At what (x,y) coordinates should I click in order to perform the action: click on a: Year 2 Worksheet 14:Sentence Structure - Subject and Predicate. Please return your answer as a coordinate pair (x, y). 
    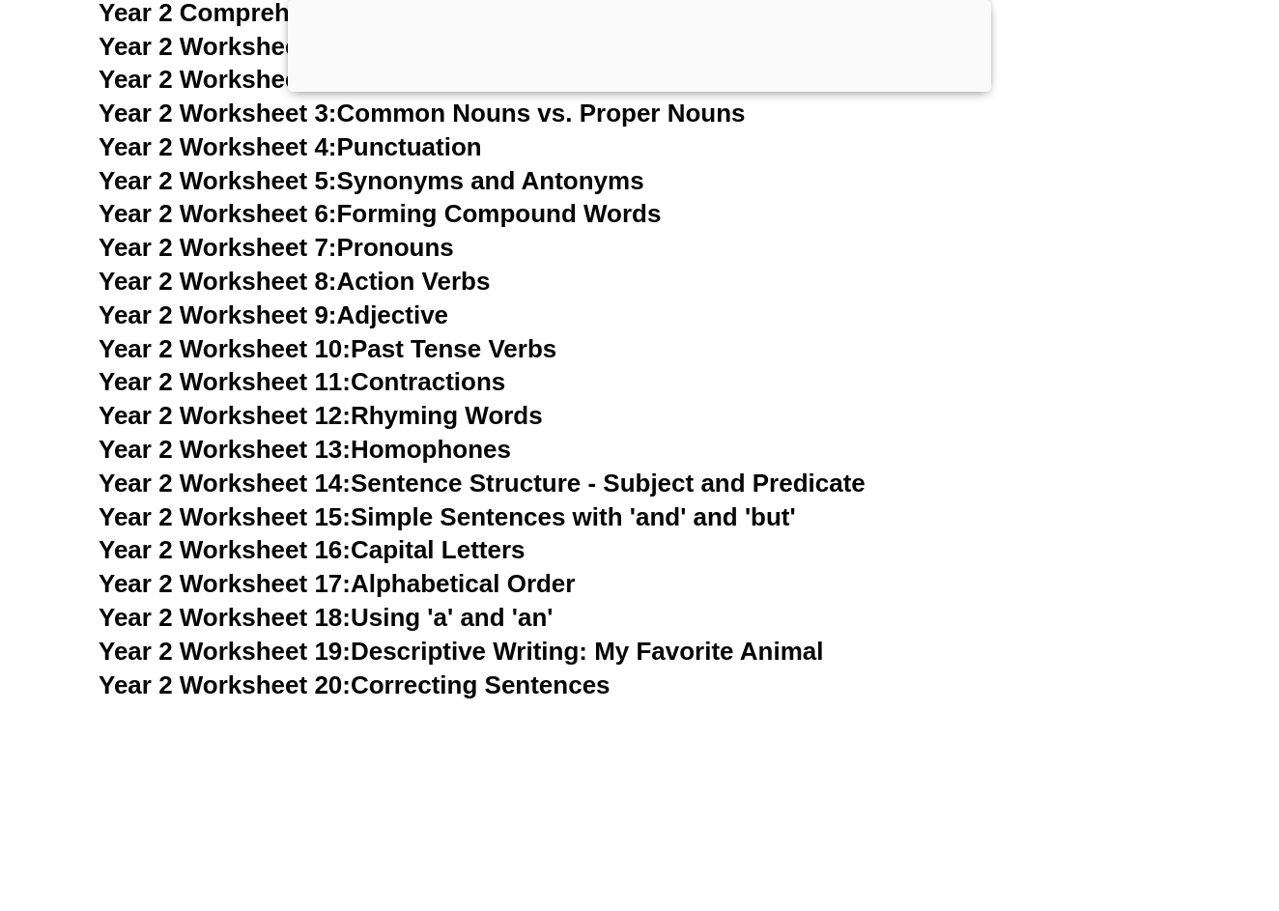
    Looking at the image, I should click on (482, 483).